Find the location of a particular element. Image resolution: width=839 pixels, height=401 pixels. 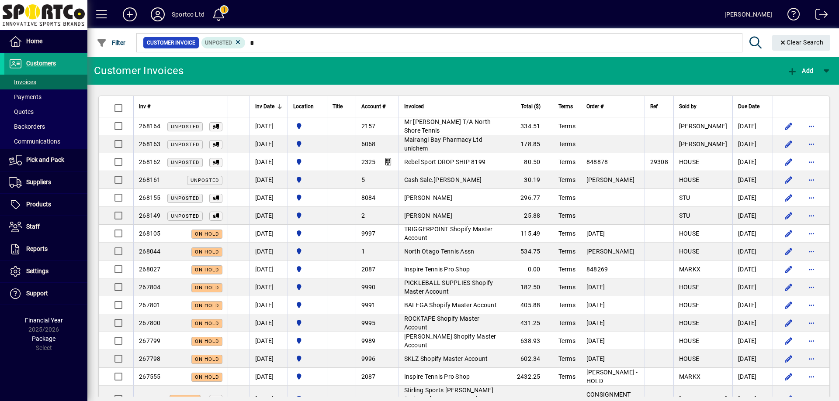

span: Financial Year is located at coordinates (44, 321).